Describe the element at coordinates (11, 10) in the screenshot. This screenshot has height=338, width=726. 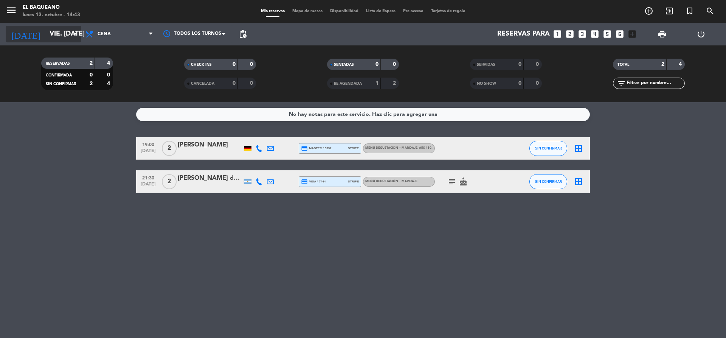
I see `i: menu` at that location.